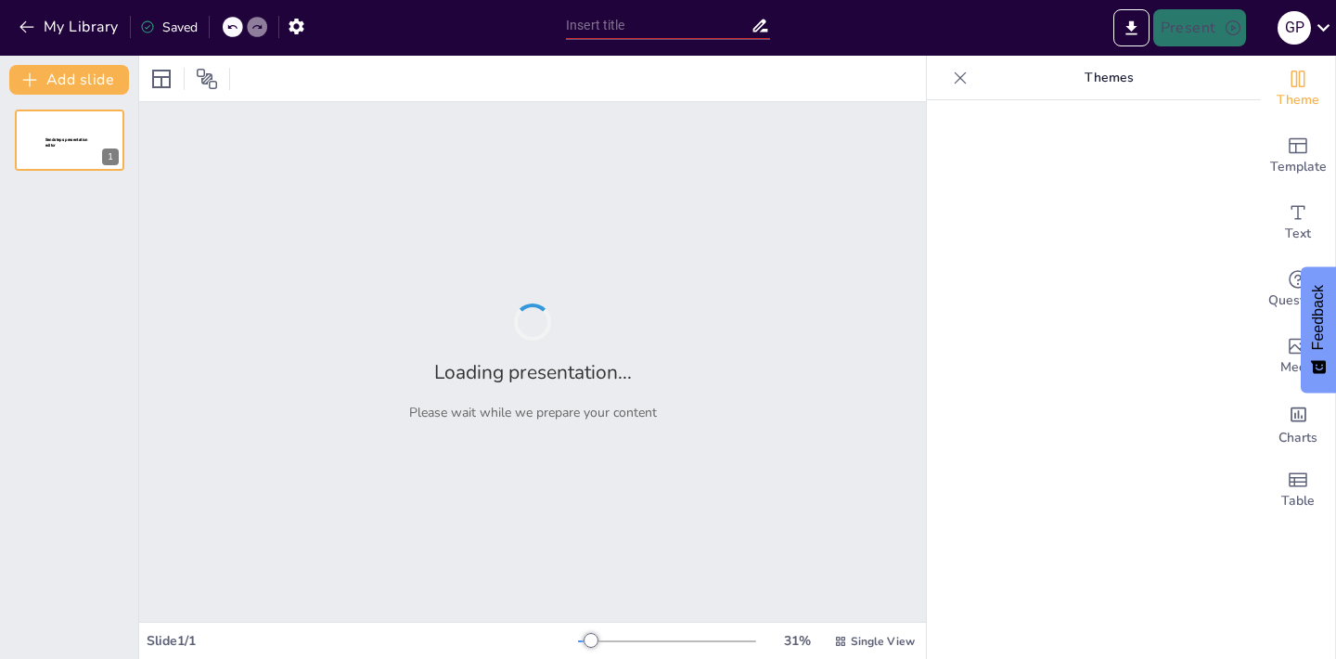  What do you see at coordinates (1298, 501) in the screenshot?
I see `span: Table` at bounding box center [1298, 501].